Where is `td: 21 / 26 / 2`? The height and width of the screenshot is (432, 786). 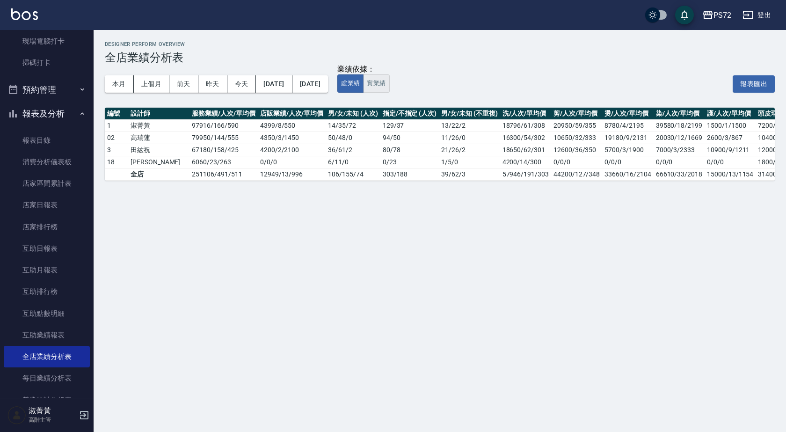
td: 21 / 26 / 2 is located at coordinates (469, 150).